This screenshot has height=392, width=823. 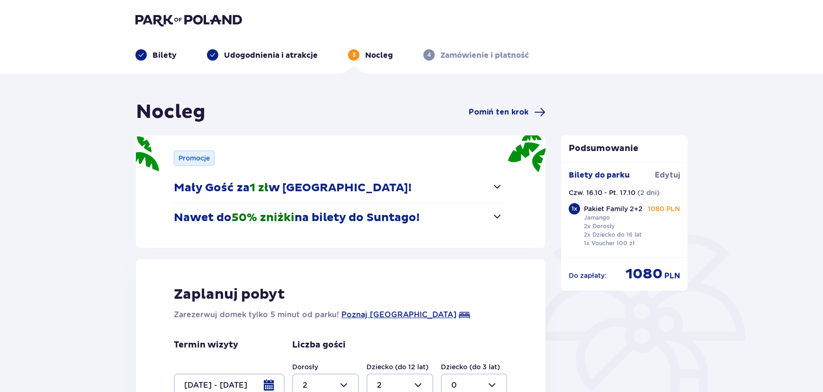 I want to click on p: Nocleg, so click(x=379, y=55).